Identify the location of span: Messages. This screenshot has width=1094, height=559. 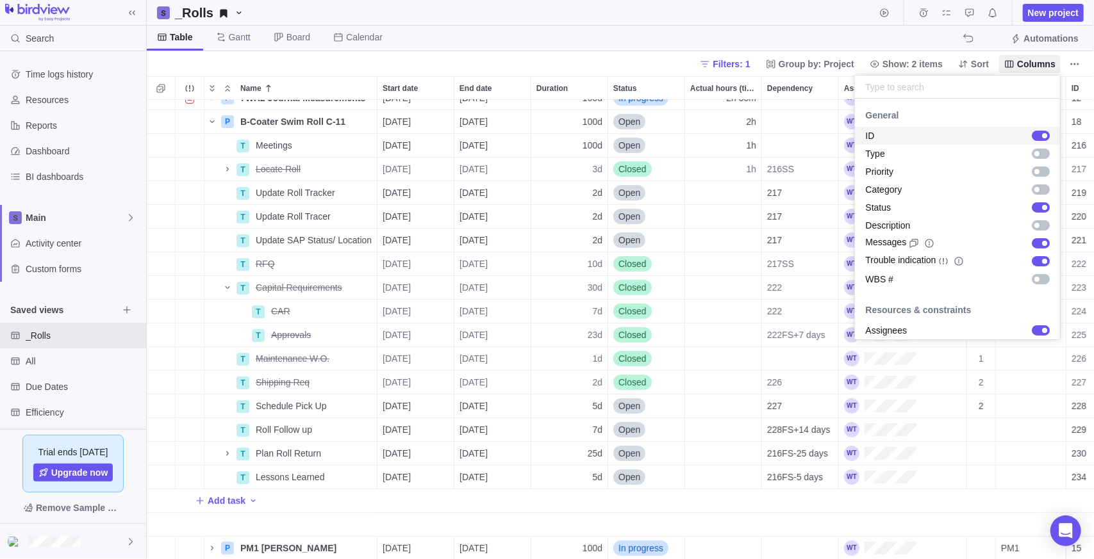
(885, 243).